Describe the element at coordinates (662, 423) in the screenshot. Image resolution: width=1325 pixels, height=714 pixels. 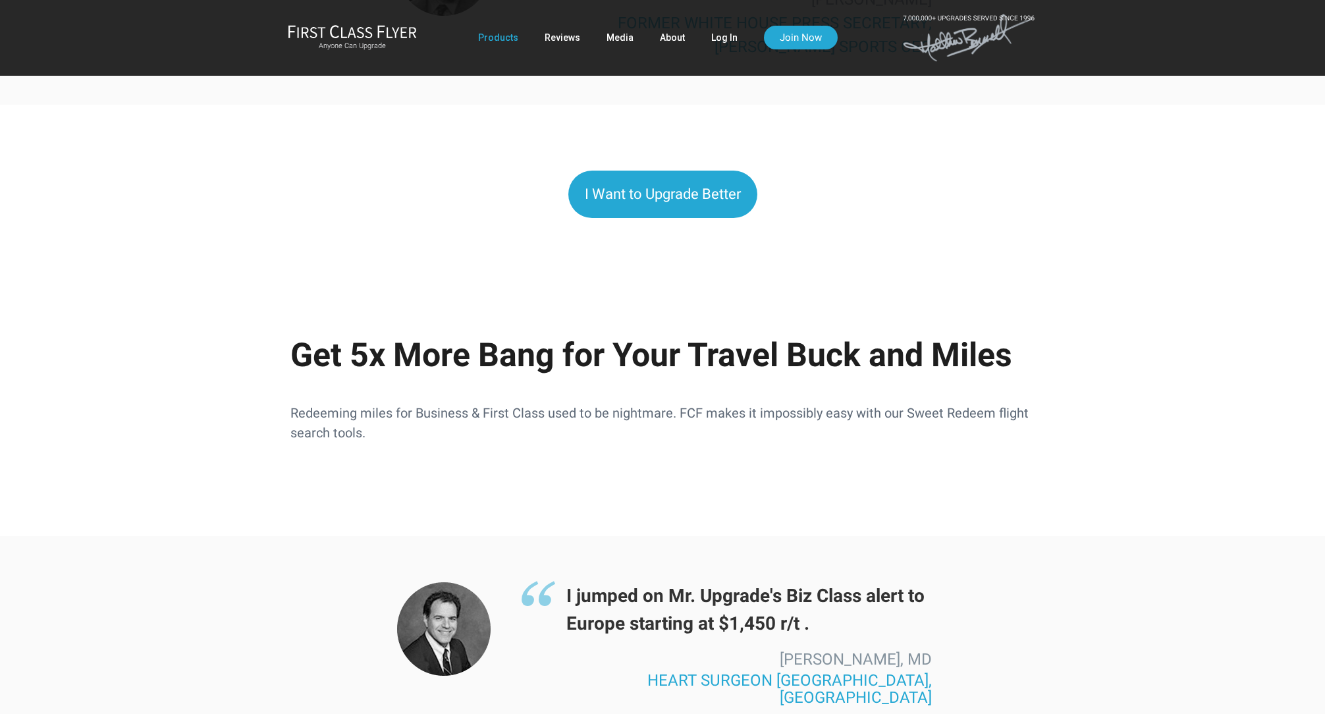
I see `p: Redeeming miles for Business & First Class used to be nightmare. FCF makes it impossibly easy wit...` at that location.